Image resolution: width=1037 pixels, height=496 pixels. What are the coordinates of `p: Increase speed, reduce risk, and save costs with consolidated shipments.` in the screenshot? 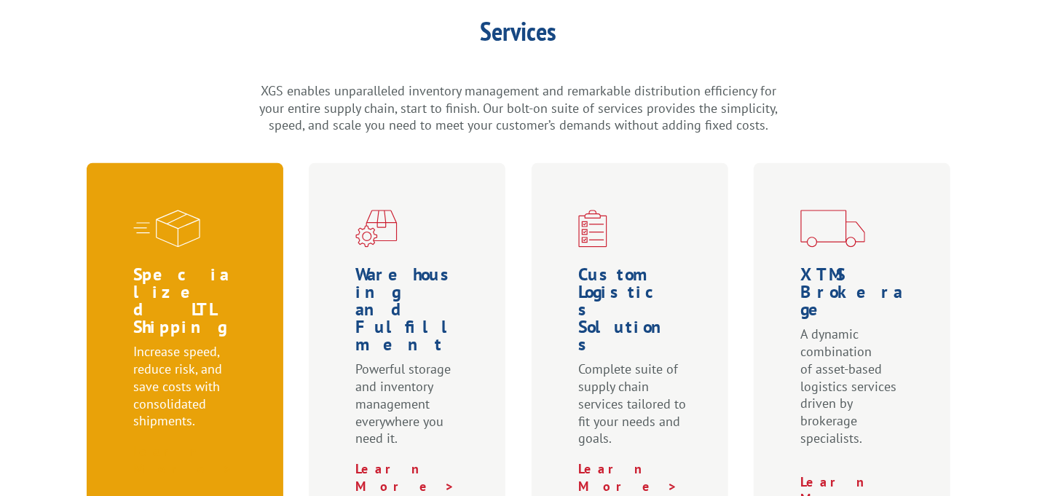 It's located at (188, 393).